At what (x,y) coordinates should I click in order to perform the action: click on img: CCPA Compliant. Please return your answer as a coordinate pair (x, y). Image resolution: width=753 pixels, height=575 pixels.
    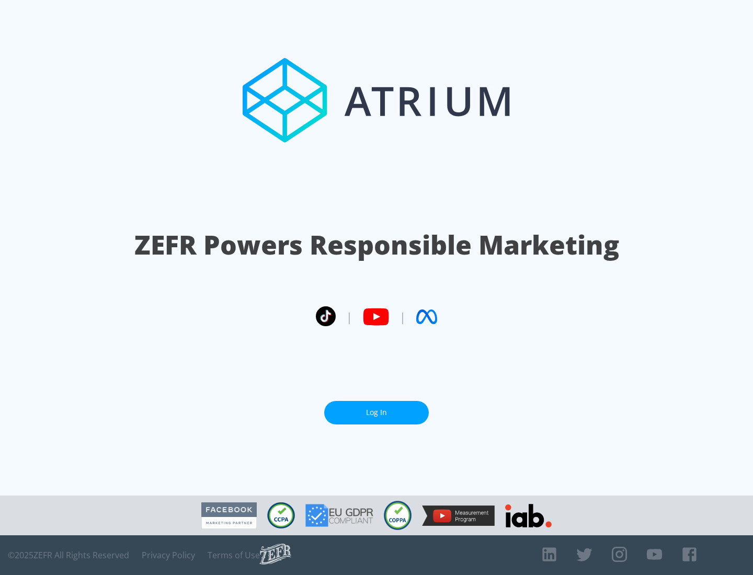
    Looking at the image, I should click on (281, 516).